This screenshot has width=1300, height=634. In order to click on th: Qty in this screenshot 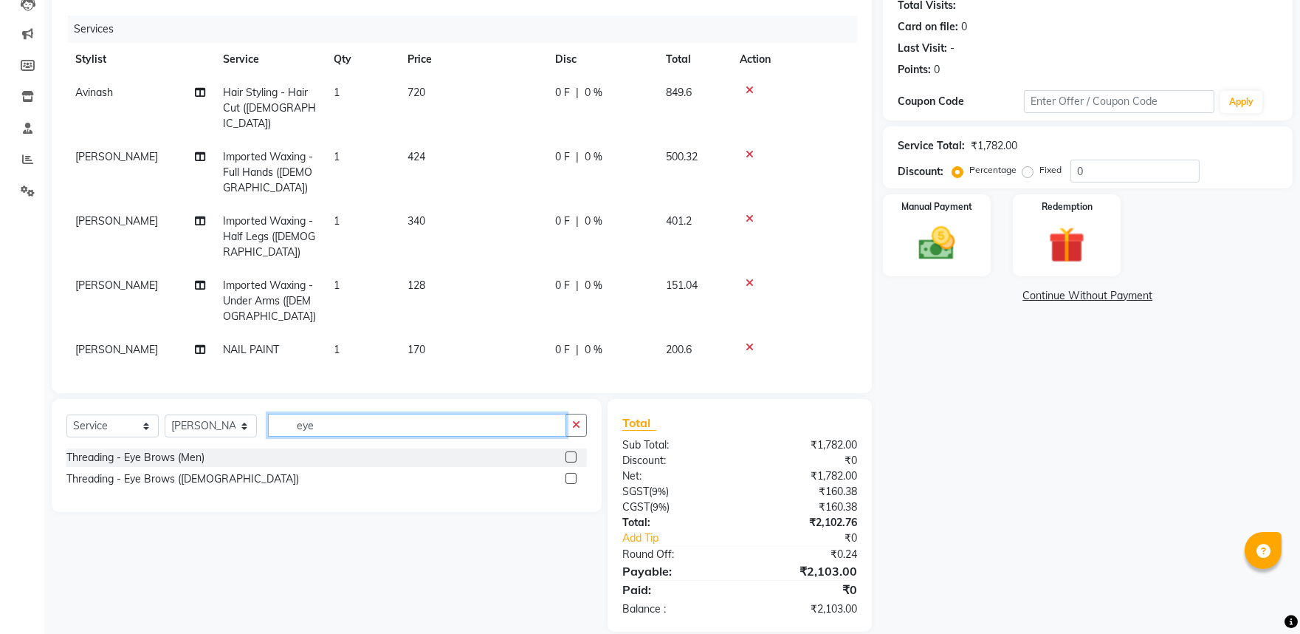, I will do `click(362, 59)`.